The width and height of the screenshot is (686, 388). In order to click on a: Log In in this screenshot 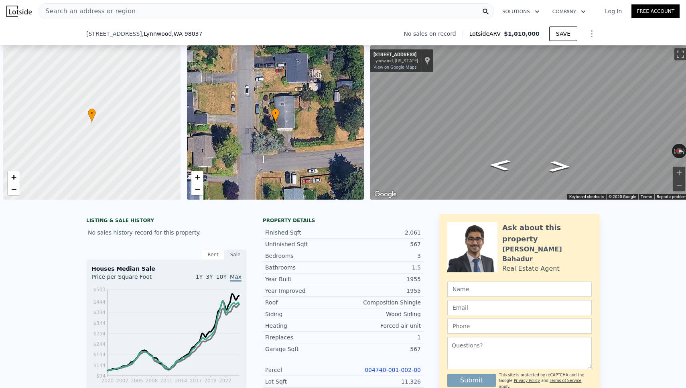, I will do `click(614, 11)`.